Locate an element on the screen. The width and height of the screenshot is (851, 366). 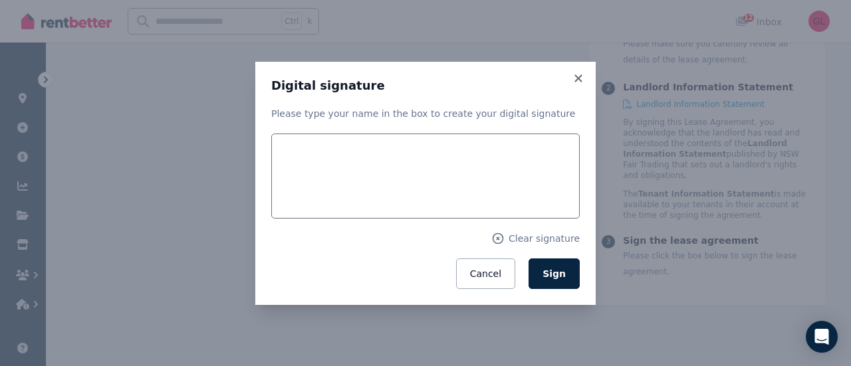
button: Cancel is located at coordinates (485, 274).